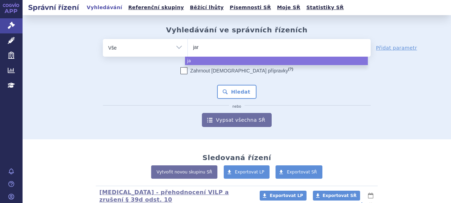 The height and width of the screenshot is (203, 451). I want to click on a: Referenční skupiny, so click(156, 7).